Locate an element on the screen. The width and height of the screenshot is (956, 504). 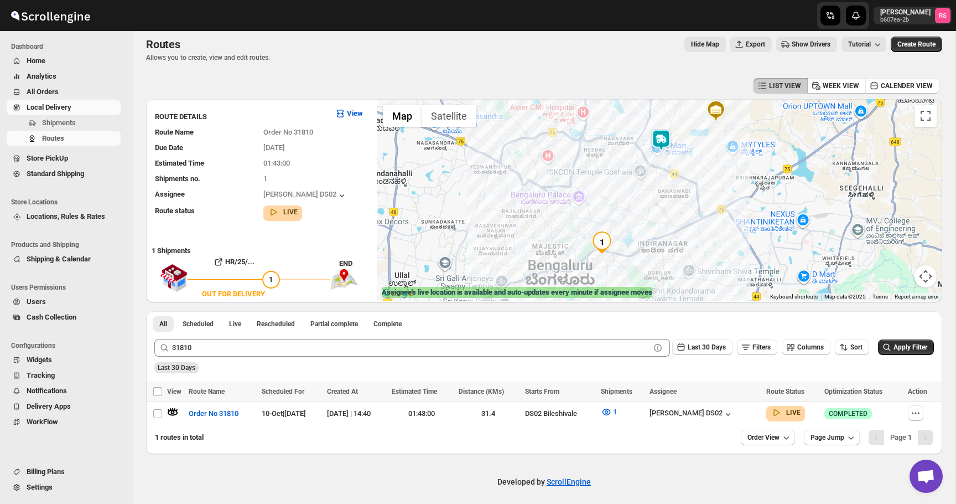
button: Analytics is located at coordinates (64, 76).